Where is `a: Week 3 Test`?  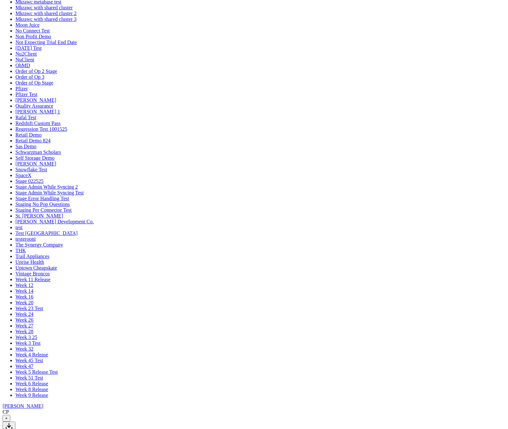 a: Week 3 Test is located at coordinates (28, 343).